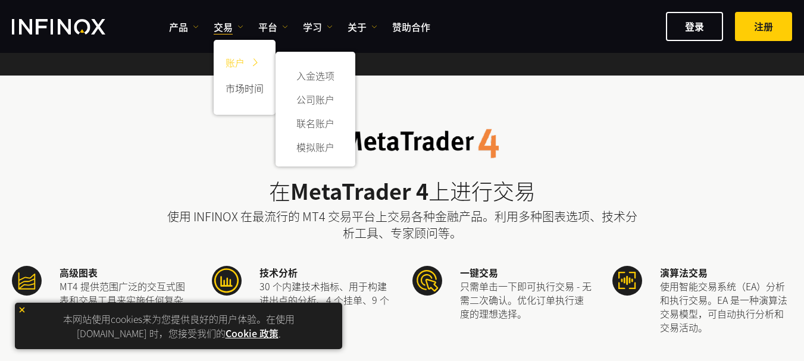  Describe the element at coordinates (229, 27) in the screenshot. I see `a: 交易` at that location.